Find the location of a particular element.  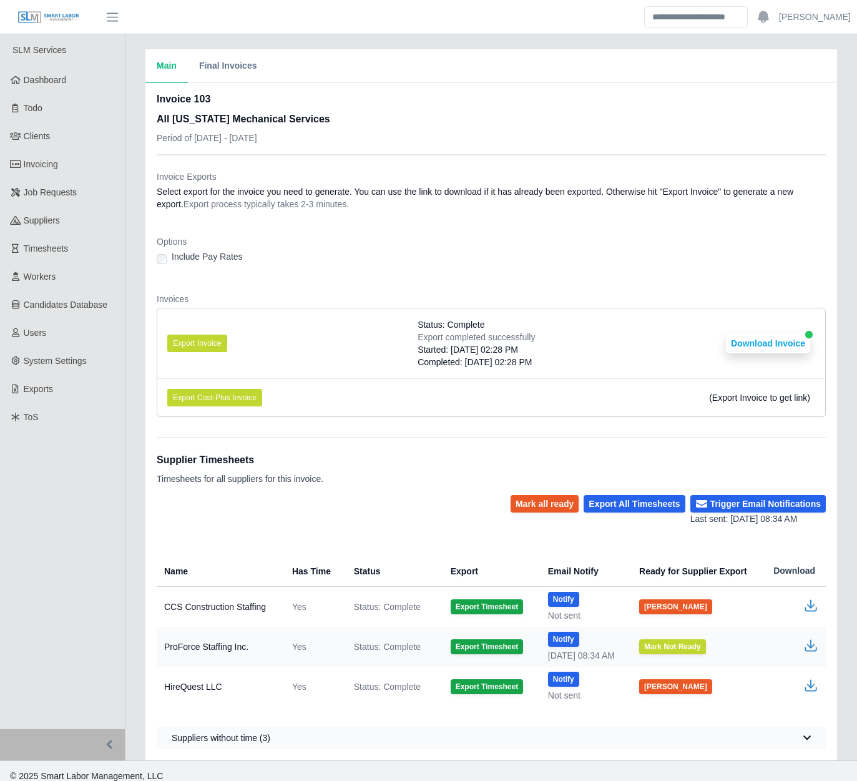

span: SLM Services is located at coordinates (39, 50).